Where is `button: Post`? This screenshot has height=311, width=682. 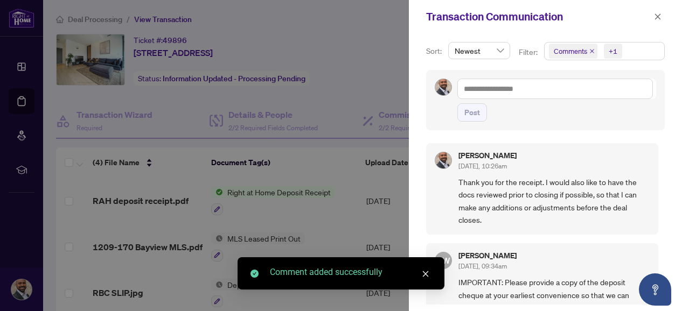 button: Post is located at coordinates (472, 113).